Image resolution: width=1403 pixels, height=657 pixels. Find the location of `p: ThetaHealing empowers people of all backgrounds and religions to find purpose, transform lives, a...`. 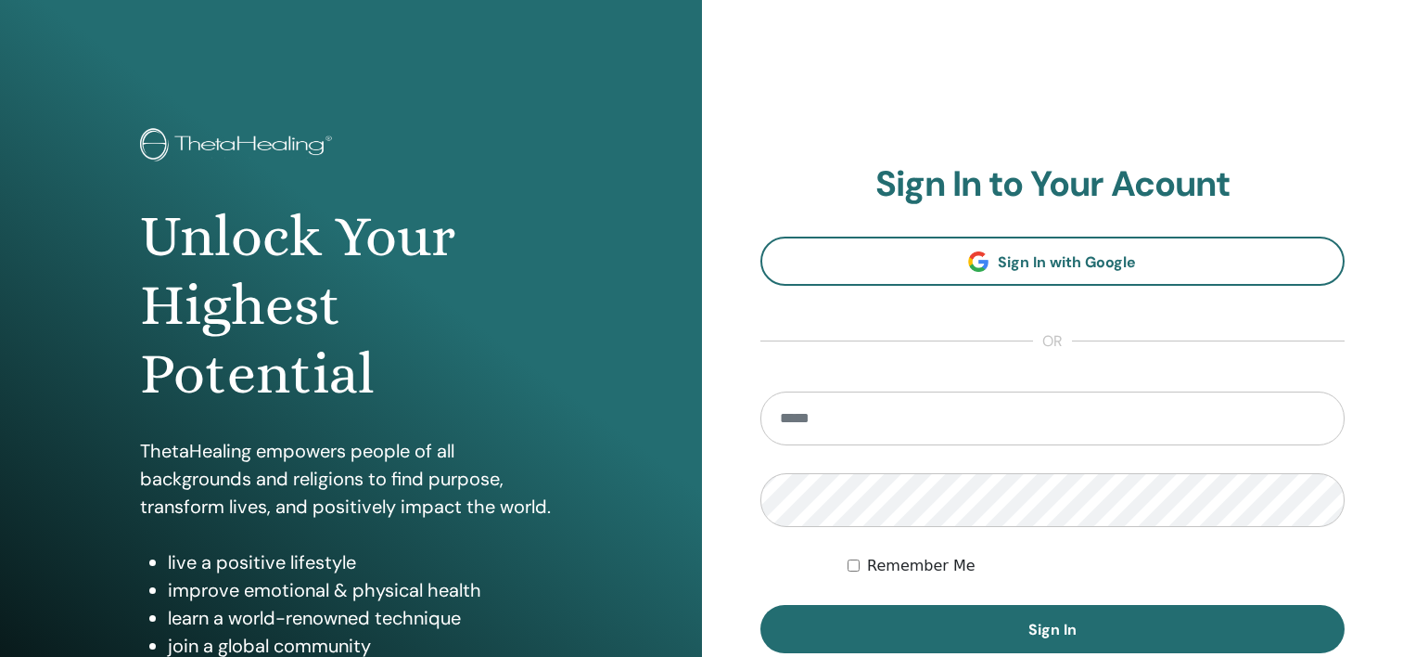

p: ThetaHealing empowers people of all backgrounds and religions to find purpose, transform lives, a... is located at coordinates (351, 479).